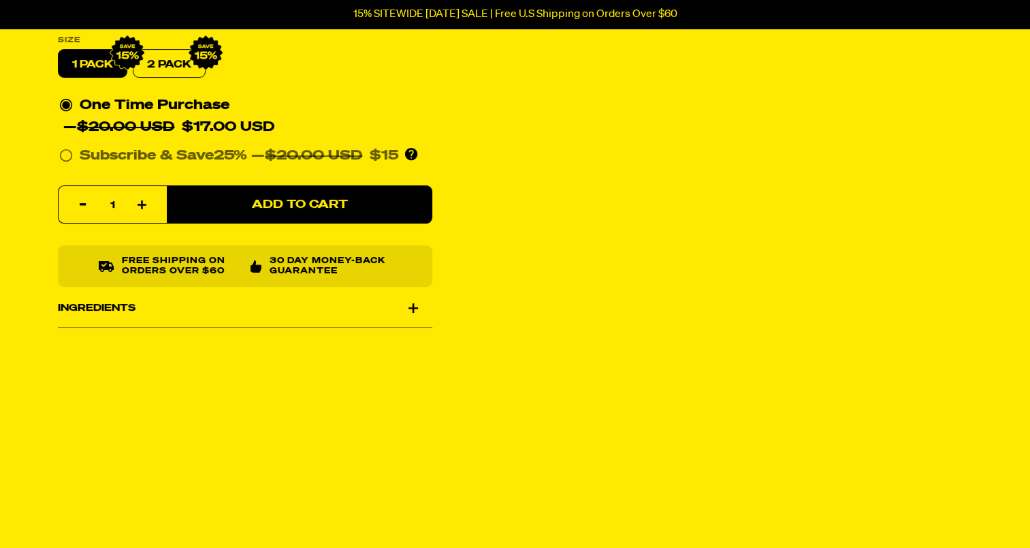 The width and height of the screenshot is (1030, 548). What do you see at coordinates (300, 205) in the screenshot?
I see `button: Add to Cart` at bounding box center [300, 205].